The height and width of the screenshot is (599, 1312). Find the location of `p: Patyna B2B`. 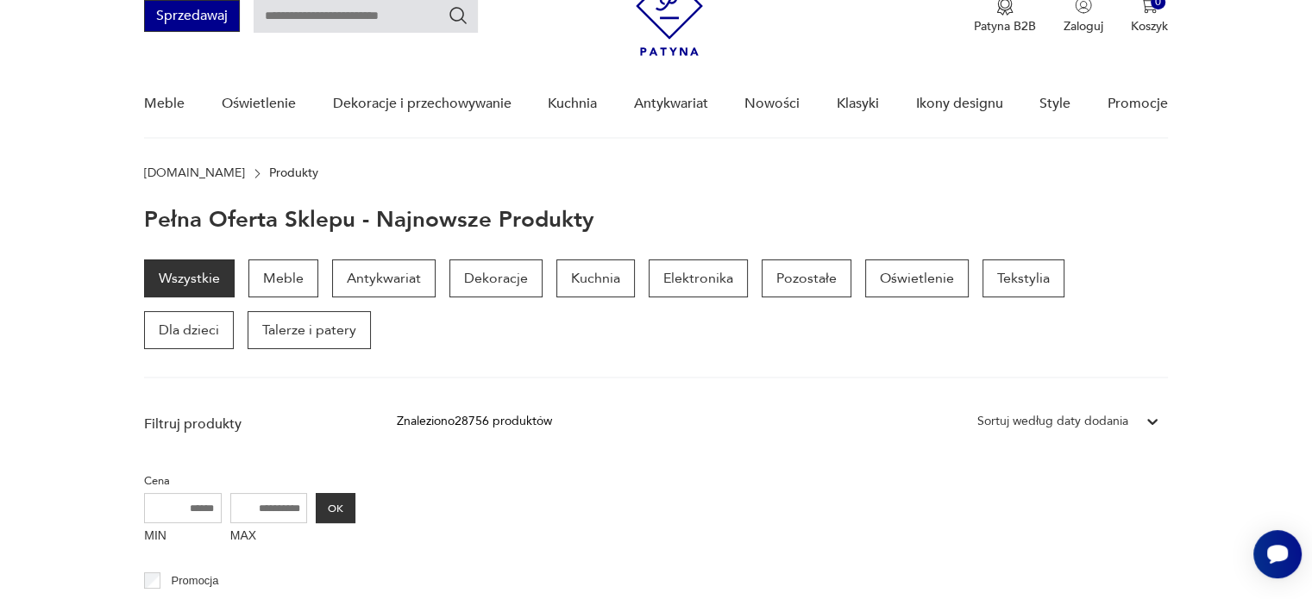

p: Patyna B2B is located at coordinates (1005, 26).